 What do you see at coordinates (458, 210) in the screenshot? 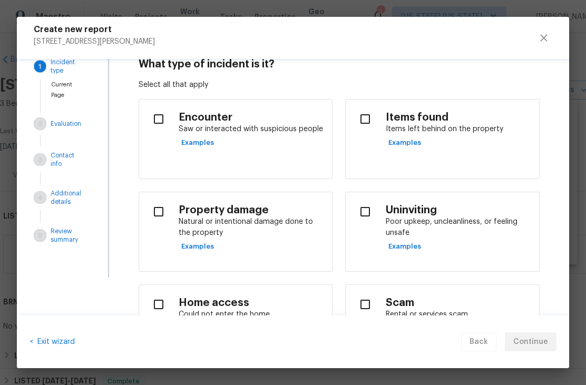
I see `h4: Uninviting` at bounding box center [458, 210].